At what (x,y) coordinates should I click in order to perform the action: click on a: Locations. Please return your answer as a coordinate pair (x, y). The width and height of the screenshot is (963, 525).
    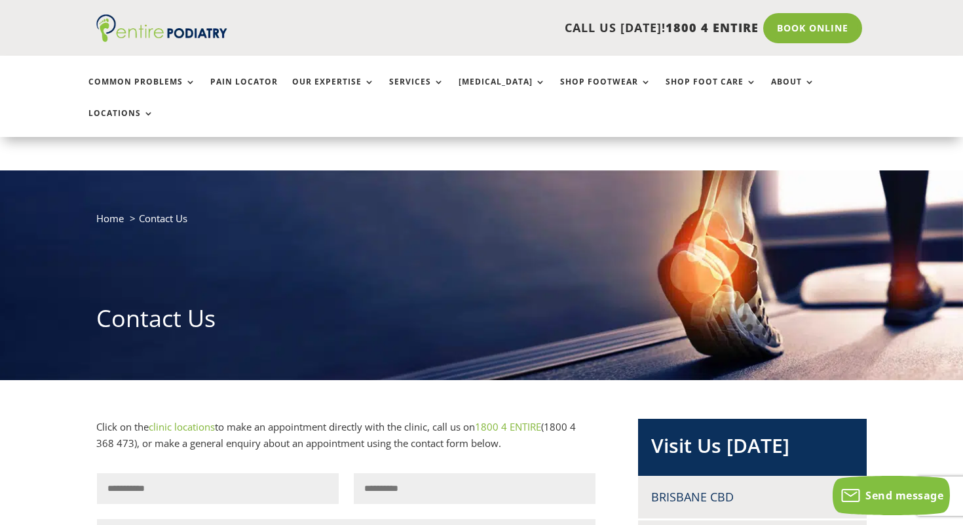
    Looking at the image, I should click on (121, 123).